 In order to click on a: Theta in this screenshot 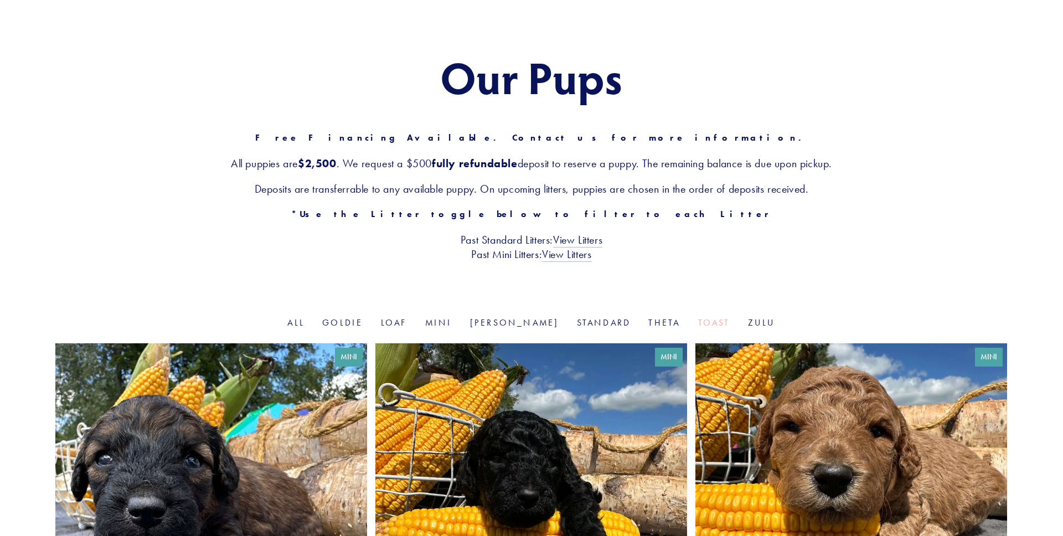, I will do `click(664, 322)`.